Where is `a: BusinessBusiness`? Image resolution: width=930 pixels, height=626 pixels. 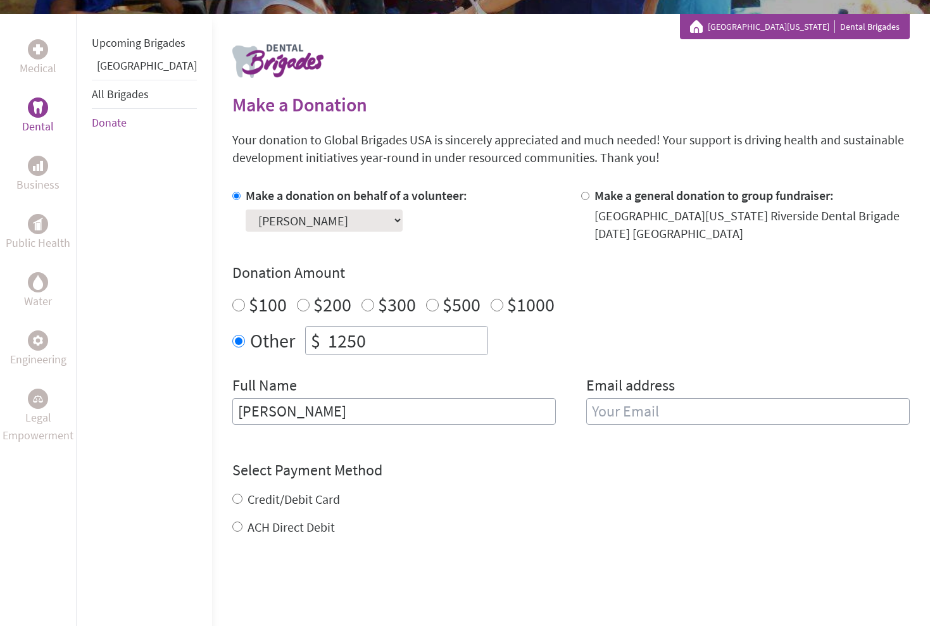
a: BusinessBusiness is located at coordinates (38, 175).